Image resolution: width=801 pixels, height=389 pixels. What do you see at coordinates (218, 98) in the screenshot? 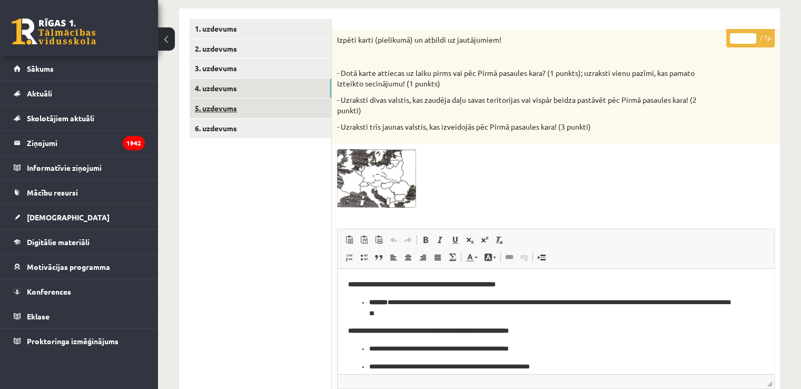
I see `body: Bagātinātā teksta redaktors, wiswyg-editor-user-answer-47433843498920` at bounding box center [218, 98].